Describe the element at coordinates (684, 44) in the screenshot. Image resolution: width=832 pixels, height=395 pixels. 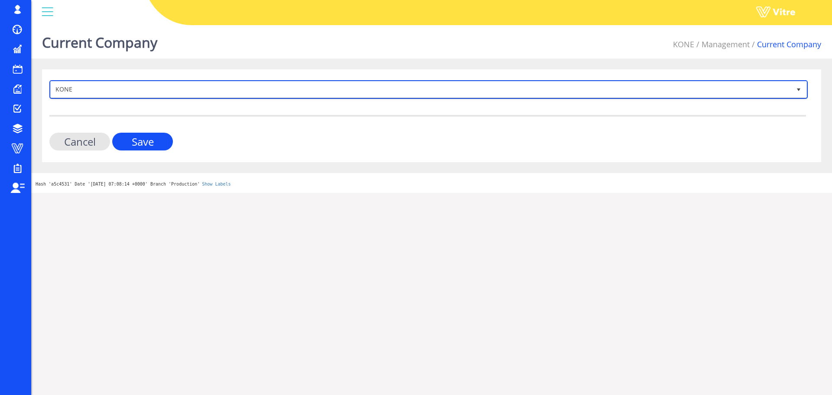
I see `a: KONE` at that location.